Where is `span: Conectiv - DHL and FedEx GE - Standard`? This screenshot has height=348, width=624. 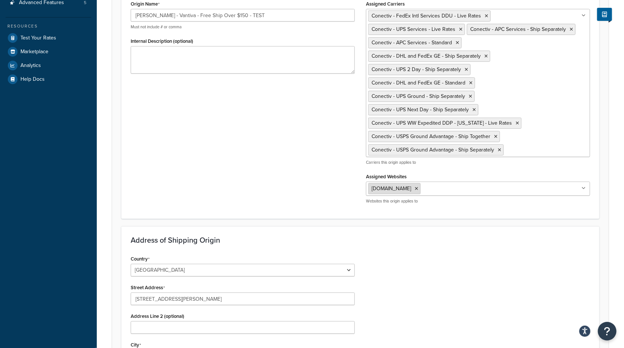
span: Conectiv - DHL and FedEx GE - Standard is located at coordinates (418, 83).